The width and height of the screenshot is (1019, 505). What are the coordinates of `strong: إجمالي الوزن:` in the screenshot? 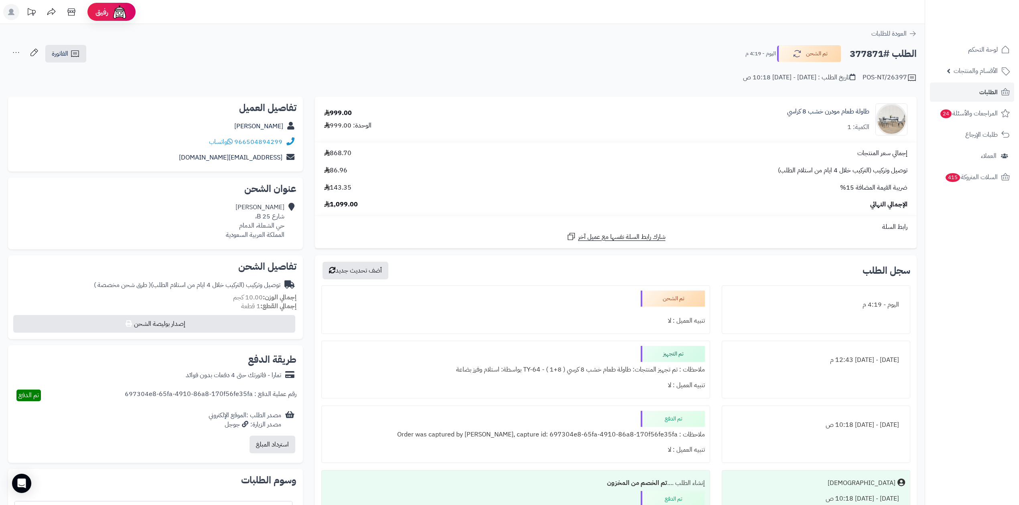 It's located at (280, 298).